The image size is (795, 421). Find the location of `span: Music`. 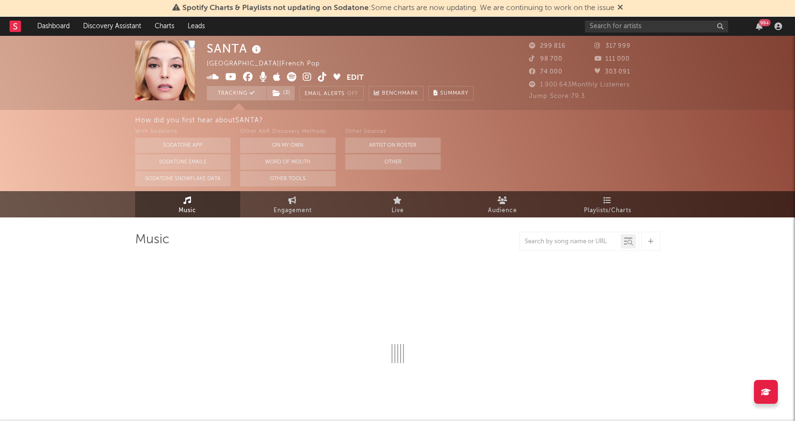

span: Music is located at coordinates (187, 211).